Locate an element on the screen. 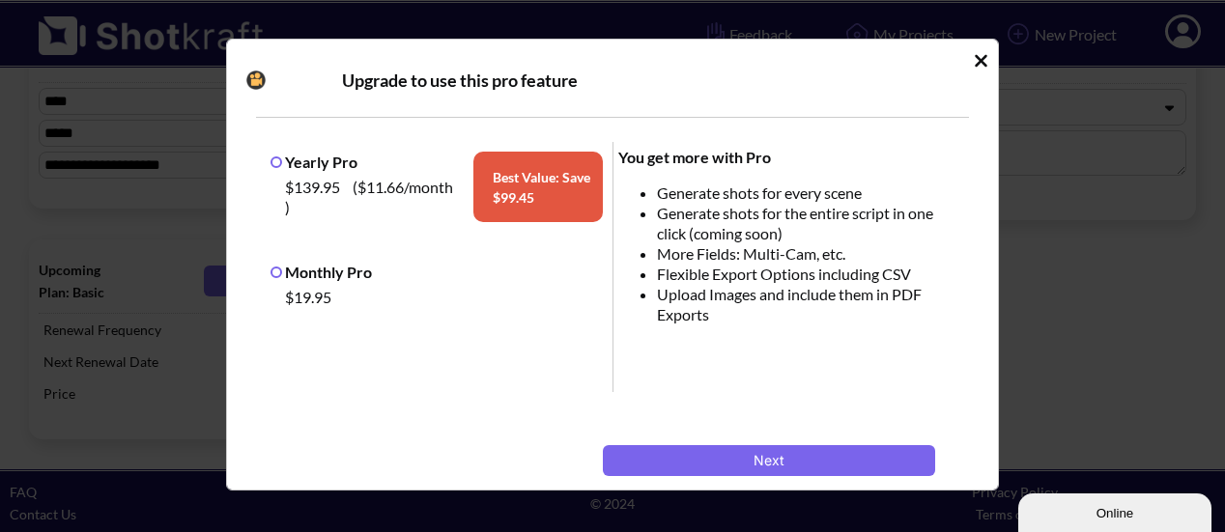 The height and width of the screenshot is (532, 1225). li: Generate shots for the entire script in one click (coming soon) is located at coordinates (808, 223).